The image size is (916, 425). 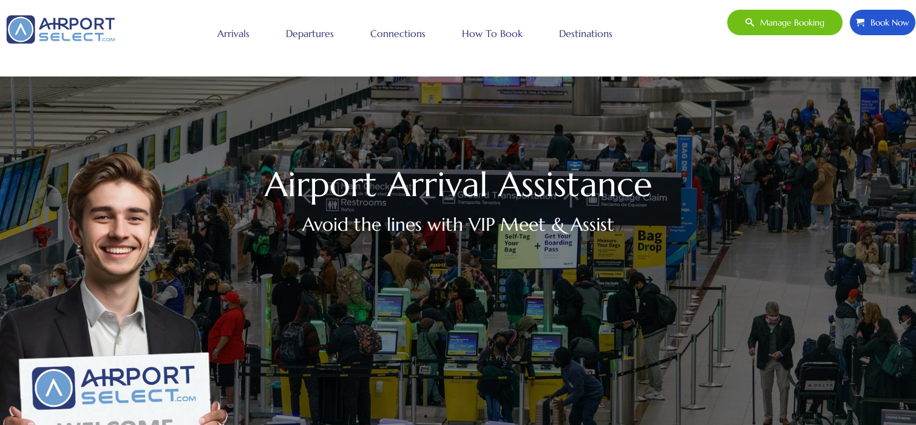 What do you see at coordinates (785, 22) in the screenshot?
I see `a: Manage booking` at bounding box center [785, 22].